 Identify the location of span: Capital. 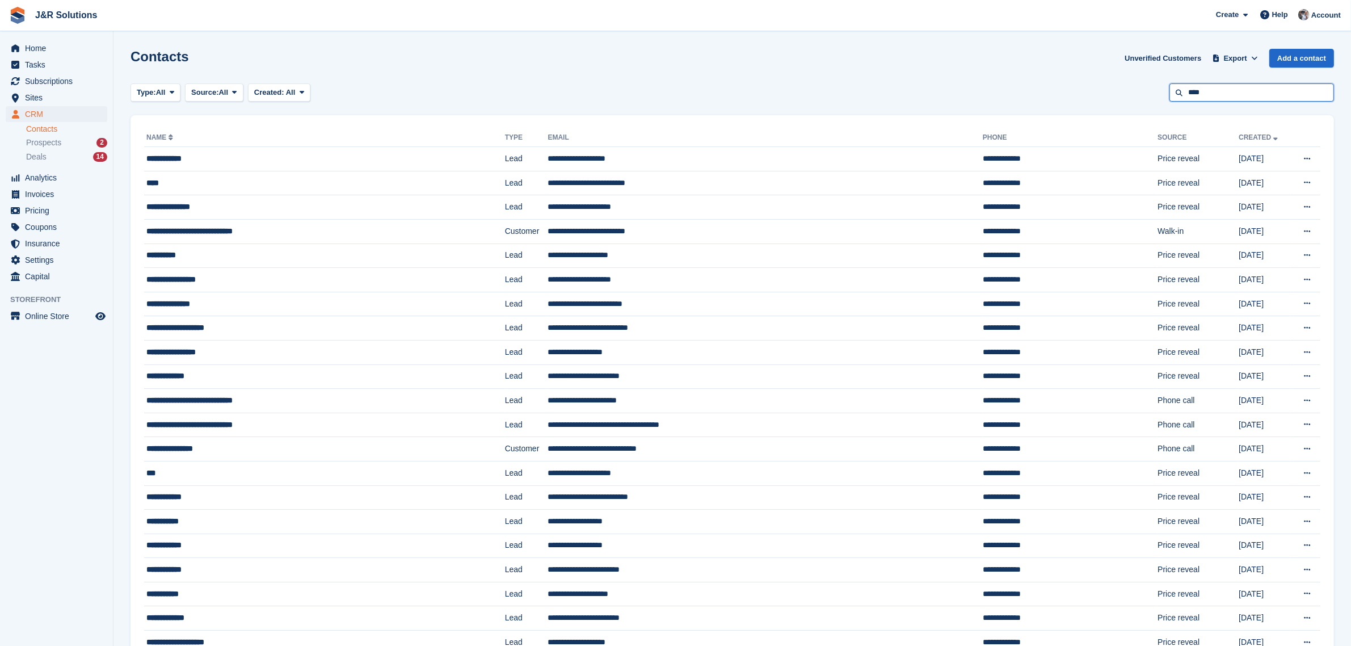
(59, 276).